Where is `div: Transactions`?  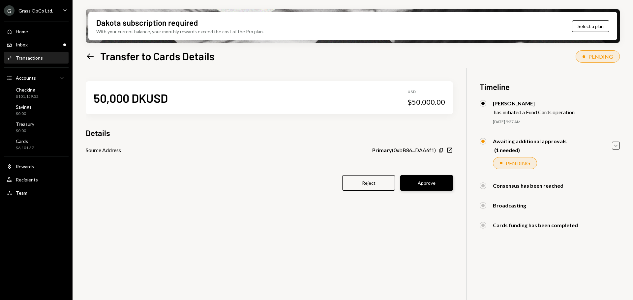 div: Transactions is located at coordinates (29, 58).